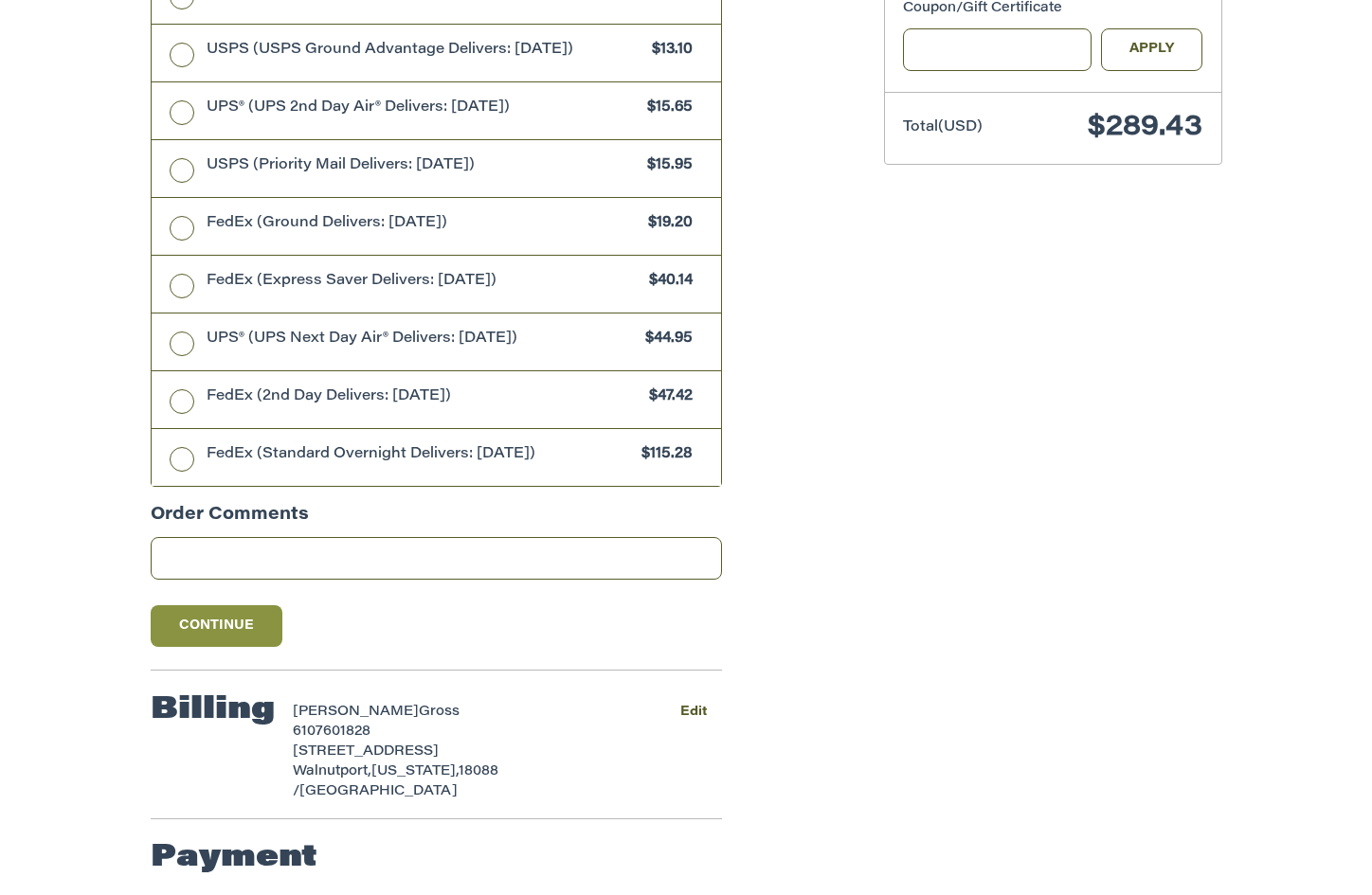  Describe the element at coordinates (212, 711) in the screenshot. I see `h2: Billing` at that location.